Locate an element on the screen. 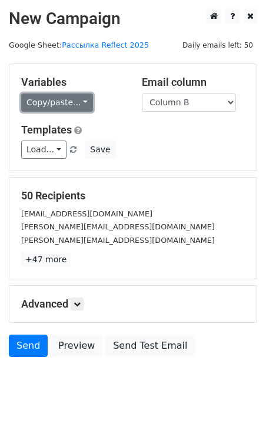 This screenshot has width=266, height=444. h5: 50 Recipients is located at coordinates (133, 196).